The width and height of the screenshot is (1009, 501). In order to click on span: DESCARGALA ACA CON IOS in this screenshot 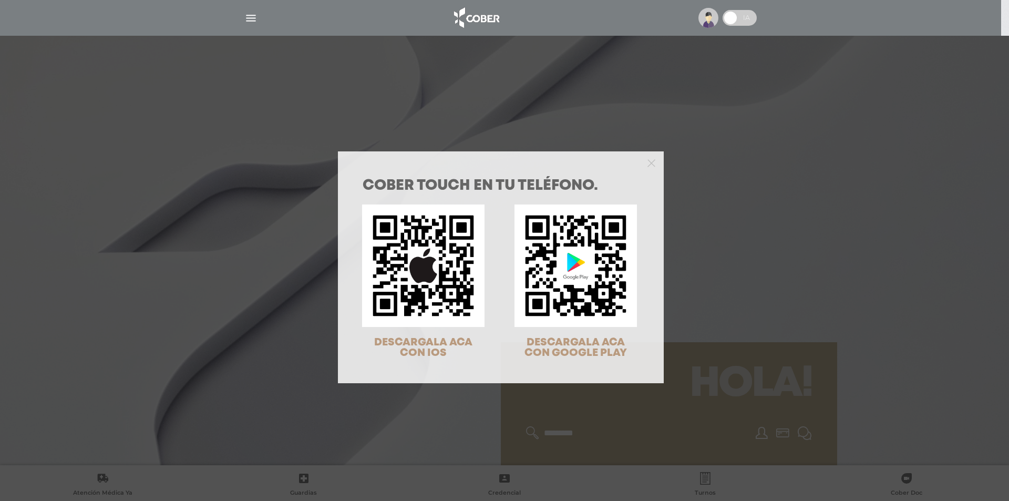, I will do `click(423, 347)`.